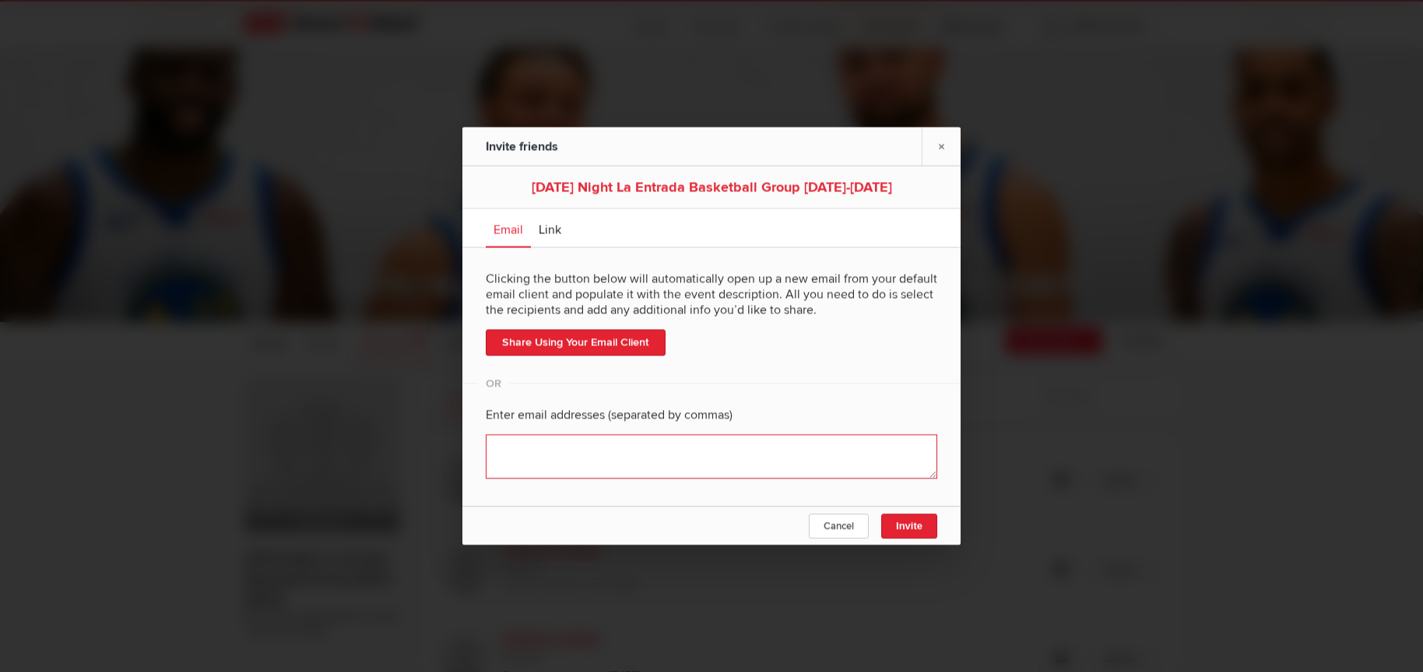  Describe the element at coordinates (549, 230) in the screenshot. I see `span: Link` at that location.